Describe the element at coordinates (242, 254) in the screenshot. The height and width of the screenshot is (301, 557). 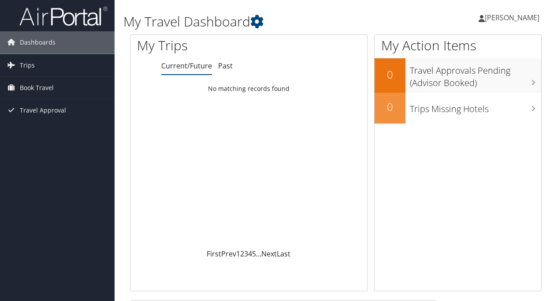
I see `a: 2` at that location.